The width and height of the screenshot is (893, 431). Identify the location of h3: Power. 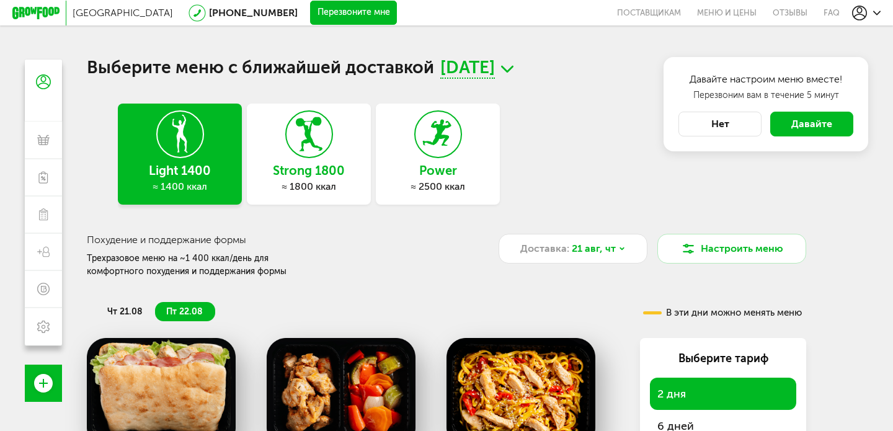
(438, 171).